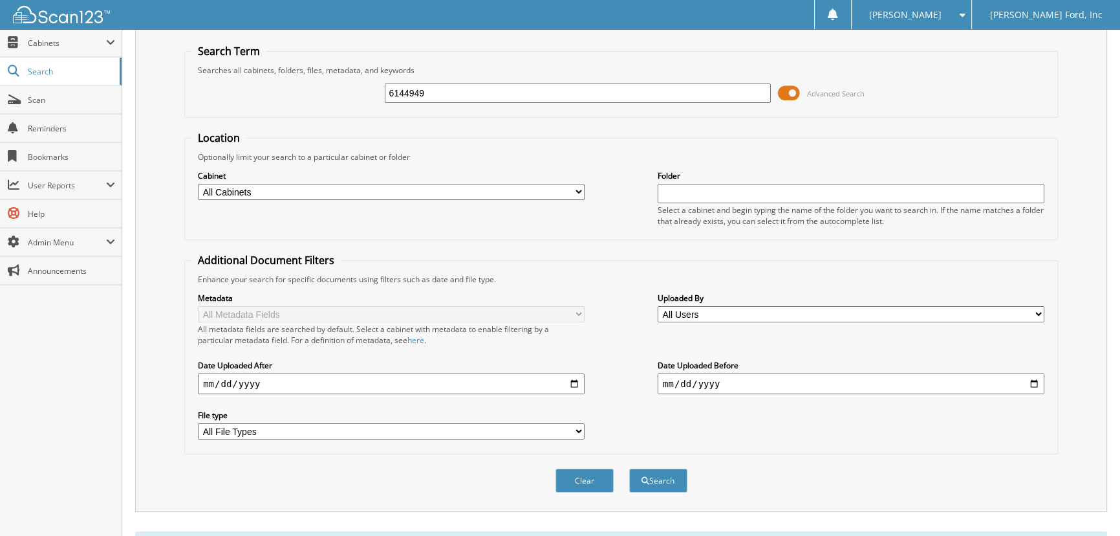  What do you see at coordinates (391, 298) in the screenshot?
I see `label: Metadata` at bounding box center [391, 298].